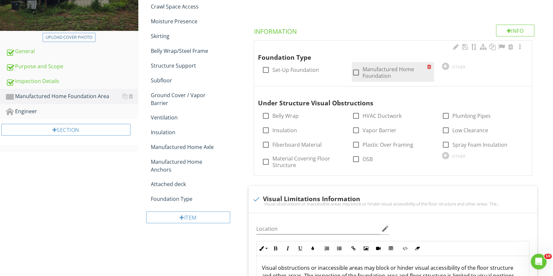  I want to click on button: Unordered List, so click(339, 248).